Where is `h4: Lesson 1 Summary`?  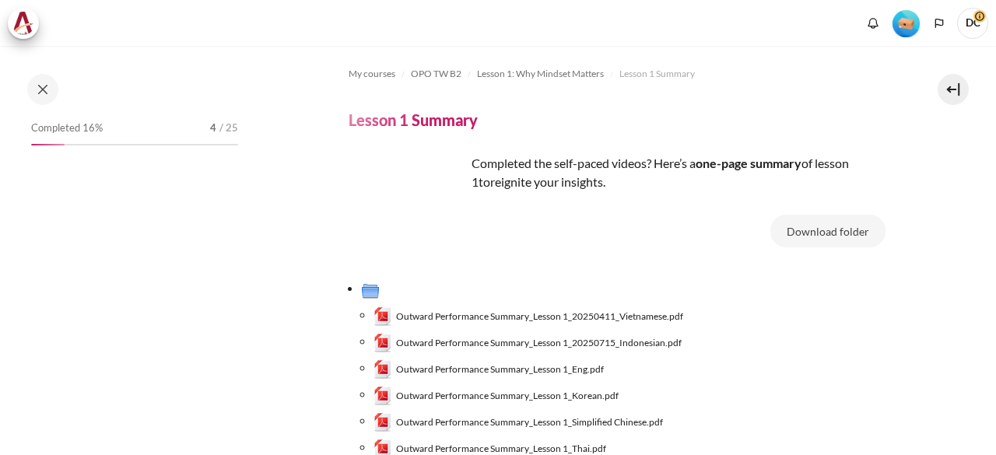 h4: Lesson 1 Summary is located at coordinates (413, 120).